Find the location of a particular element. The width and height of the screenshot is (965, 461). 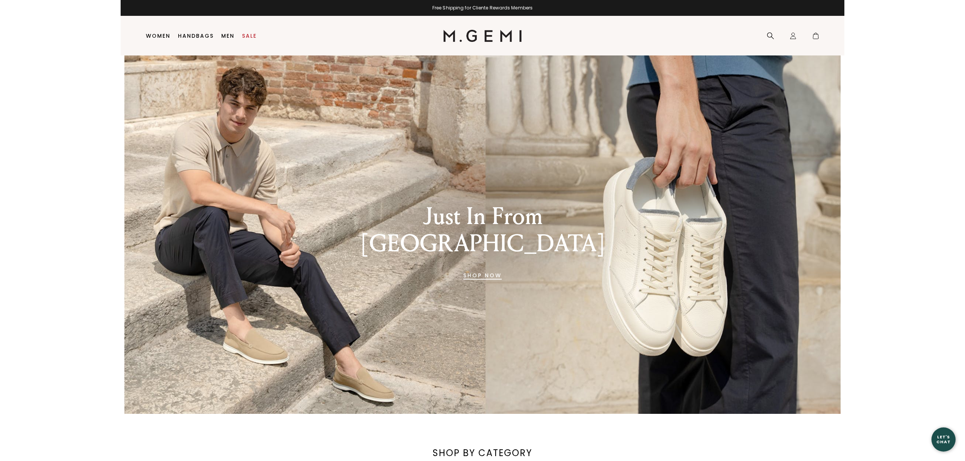

a: Sale is located at coordinates (249, 36).